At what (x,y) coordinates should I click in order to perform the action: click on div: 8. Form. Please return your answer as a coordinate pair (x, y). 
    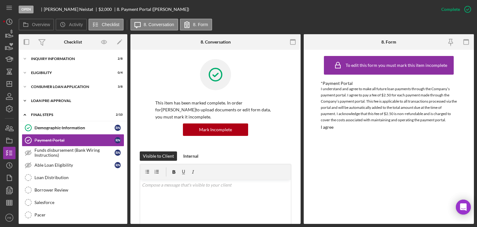
    Looking at the image, I should click on (389, 42).